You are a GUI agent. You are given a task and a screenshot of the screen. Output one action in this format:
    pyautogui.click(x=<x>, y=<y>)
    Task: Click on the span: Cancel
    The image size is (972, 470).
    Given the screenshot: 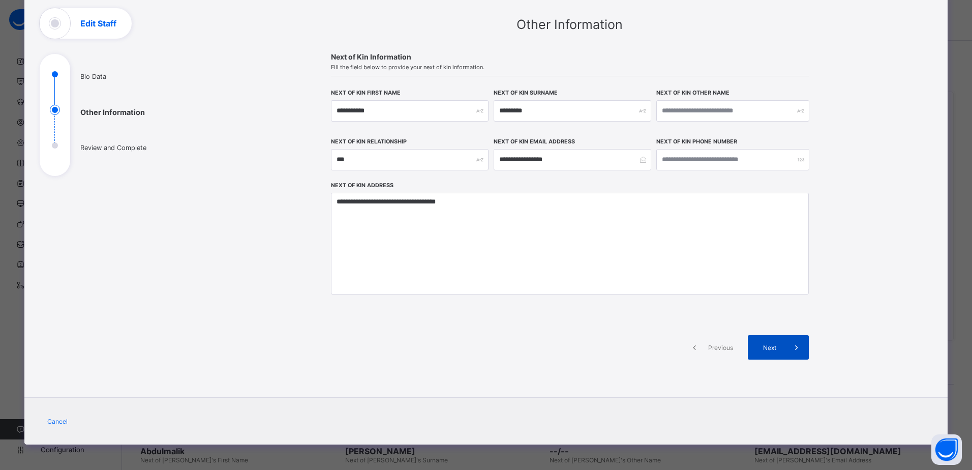 What is the action you would take?
    pyautogui.click(x=57, y=421)
    